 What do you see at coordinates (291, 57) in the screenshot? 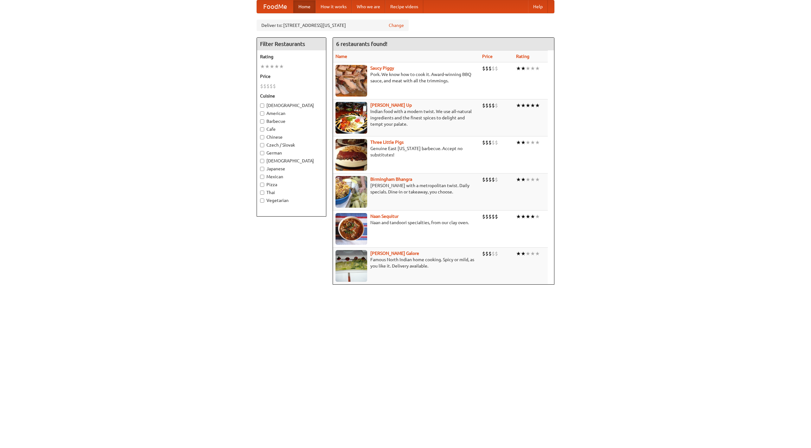
I see `h5: Rating` at bounding box center [291, 57].